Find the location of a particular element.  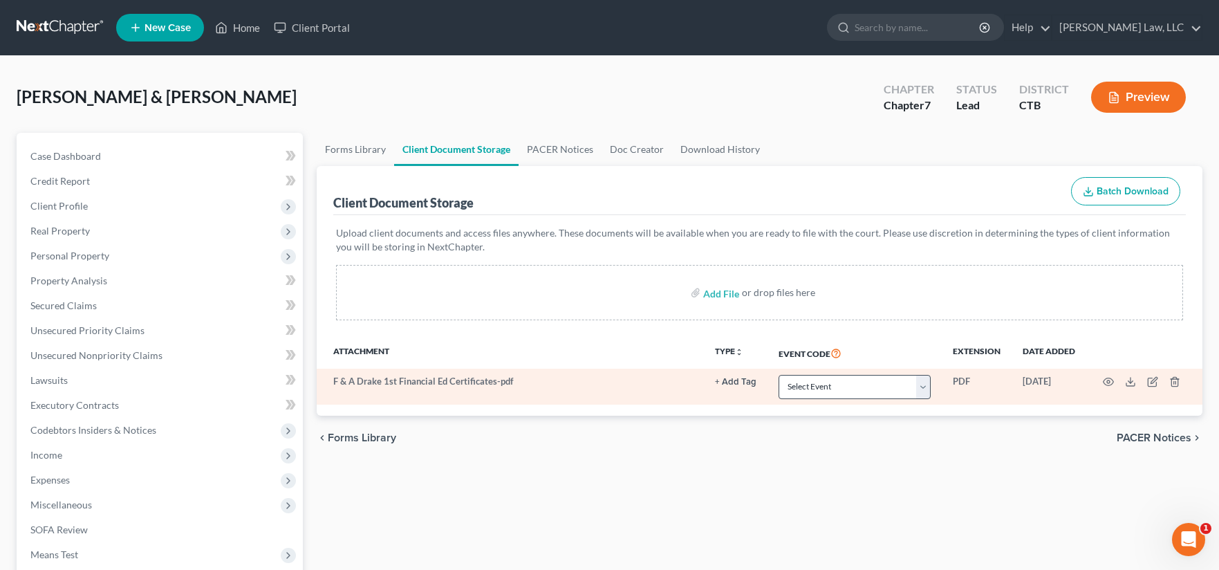

a: Download History is located at coordinates (720, 149).